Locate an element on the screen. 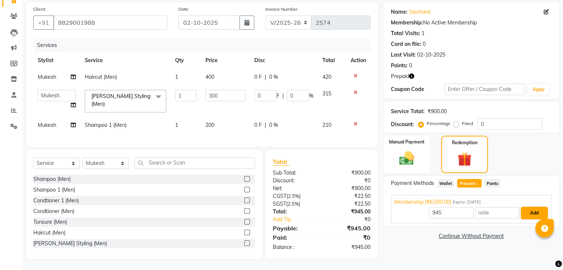 This screenshot has height=270, width=563. div: Total Visits: is located at coordinates (405, 33).